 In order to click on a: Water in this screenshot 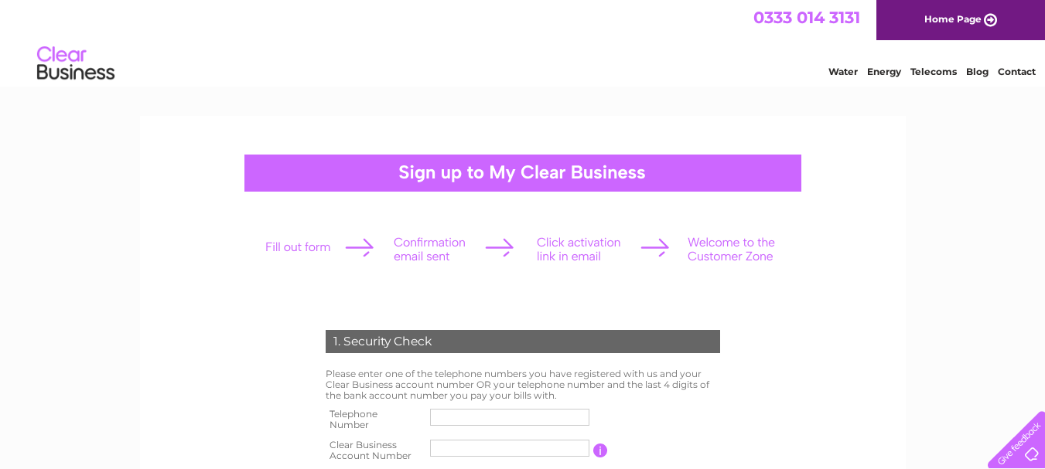, I will do `click(843, 71)`.